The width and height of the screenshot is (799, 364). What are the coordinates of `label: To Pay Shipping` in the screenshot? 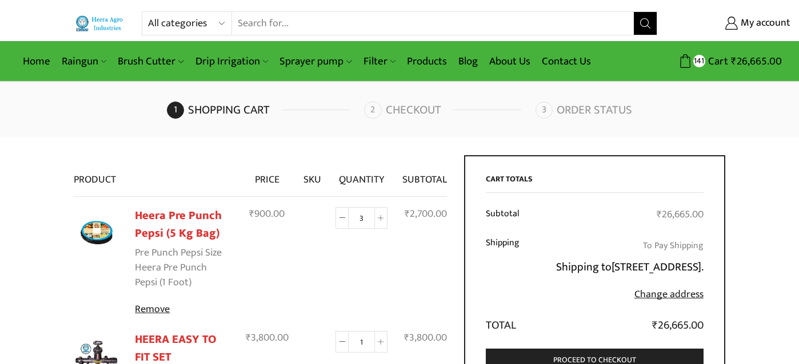 It's located at (673, 246).